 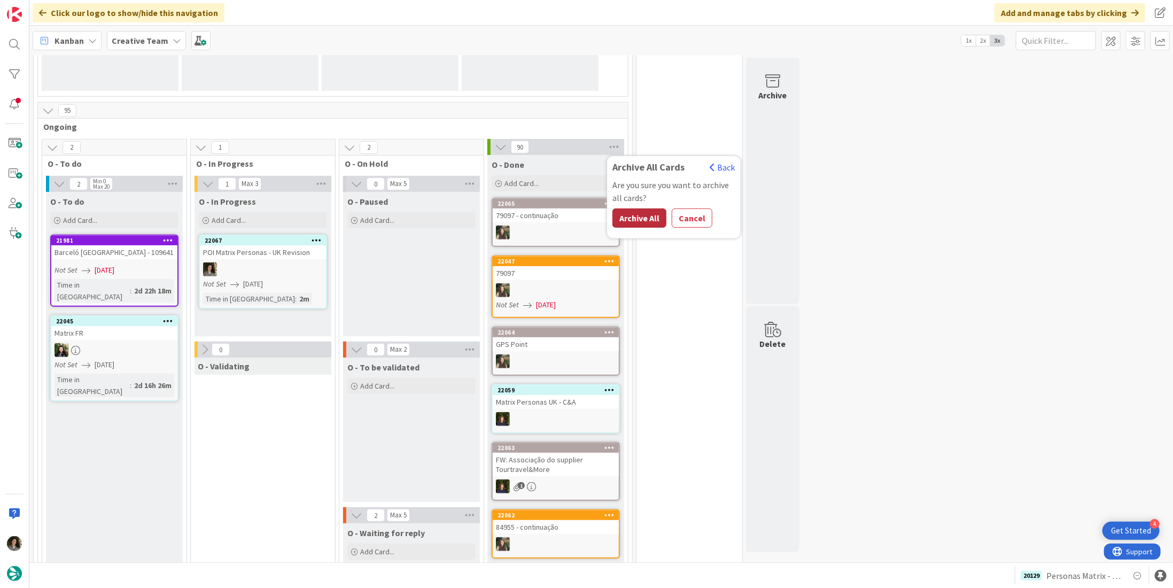 What do you see at coordinates (110, 164) in the screenshot?
I see `span: O - To do` at bounding box center [110, 164].